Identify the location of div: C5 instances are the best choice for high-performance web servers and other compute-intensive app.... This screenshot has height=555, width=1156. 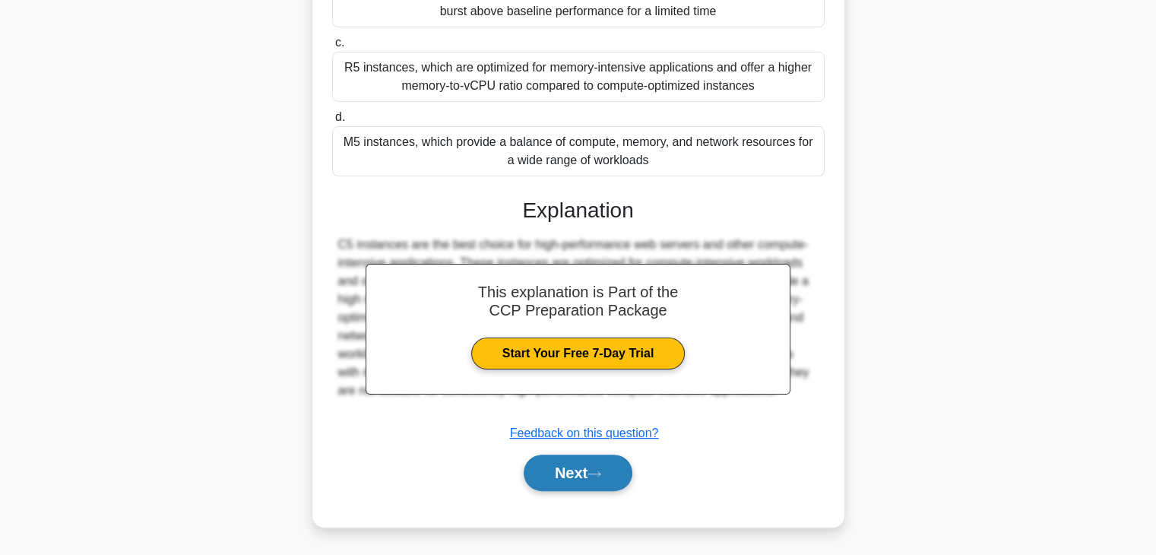
(578, 318).